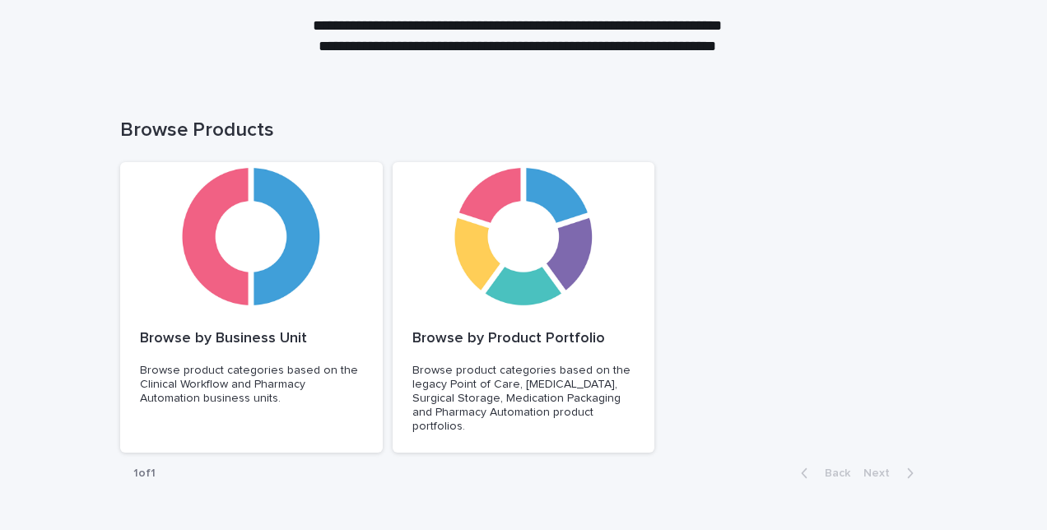 Image resolution: width=1047 pixels, height=530 pixels. I want to click on a: Browse by Product PortfolioBrowse product categories based on the legacy Point of Care, [MEDICAL_..., so click(523, 308).